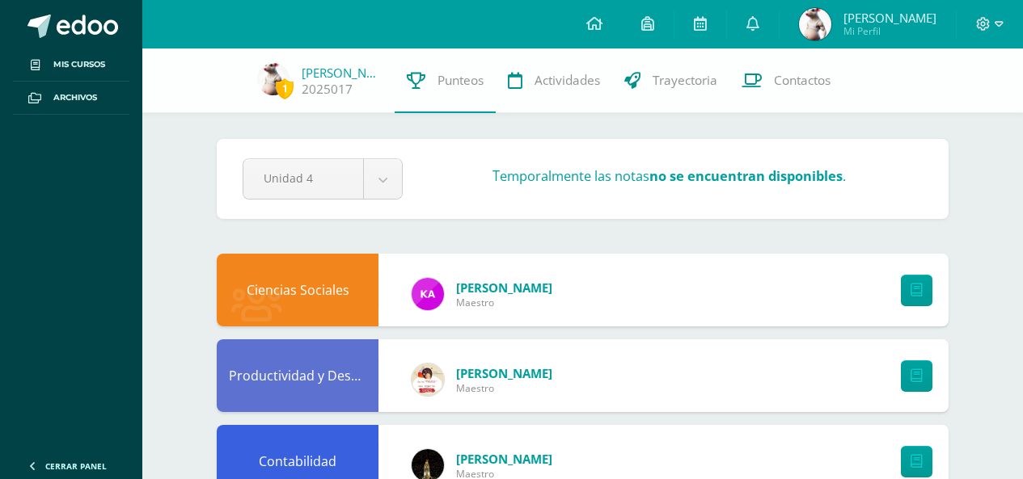  Describe the element at coordinates (567, 80) in the screenshot. I see `span: Actividades` at that location.